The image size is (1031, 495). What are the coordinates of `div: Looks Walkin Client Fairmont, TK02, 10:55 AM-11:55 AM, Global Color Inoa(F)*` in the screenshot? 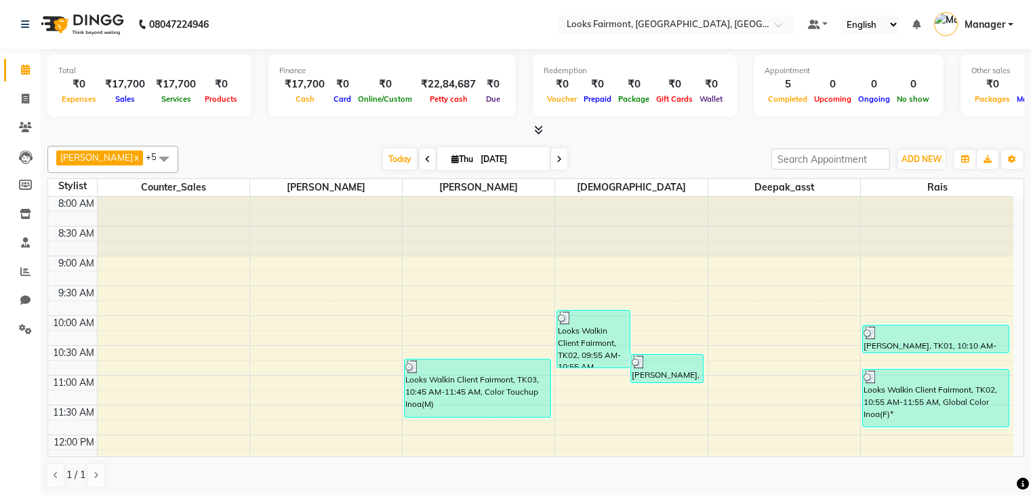 It's located at (936, 398).